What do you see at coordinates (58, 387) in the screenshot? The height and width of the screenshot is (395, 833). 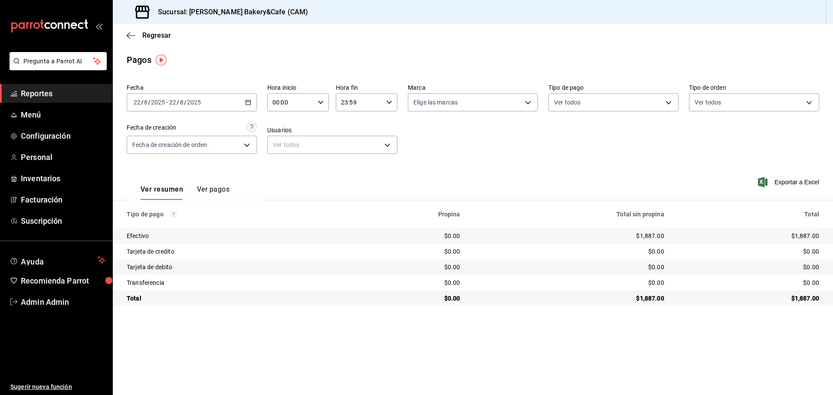 I see `span: Sugerir nueva función` at bounding box center [58, 387].